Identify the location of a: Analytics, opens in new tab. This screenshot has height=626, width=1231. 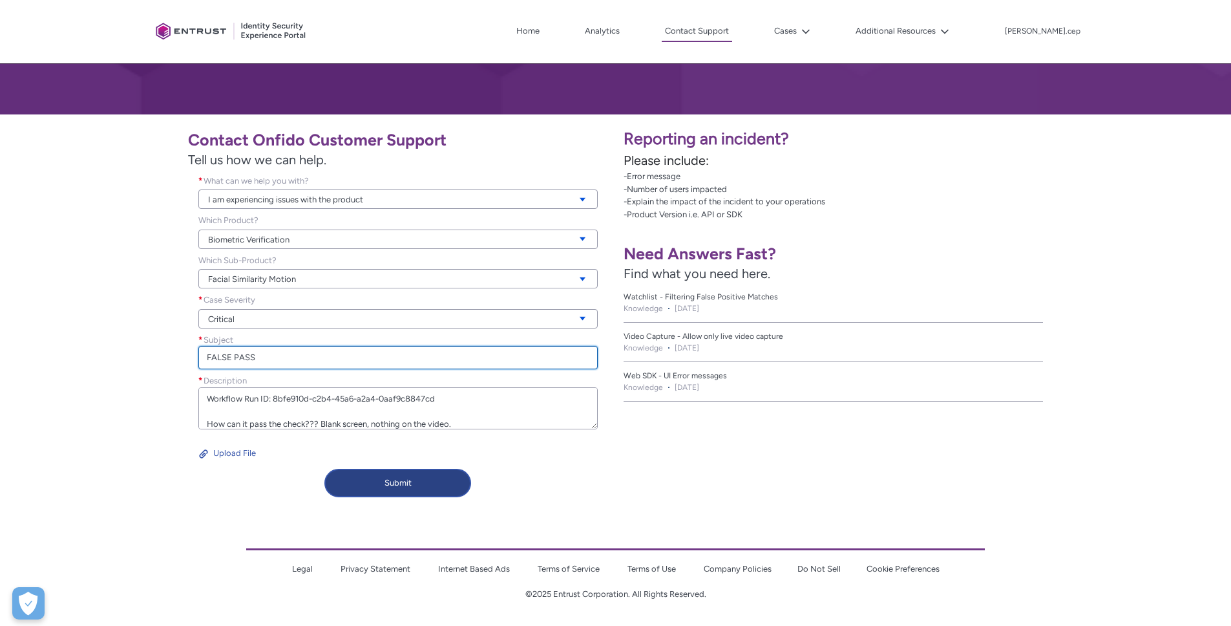
(602, 31).